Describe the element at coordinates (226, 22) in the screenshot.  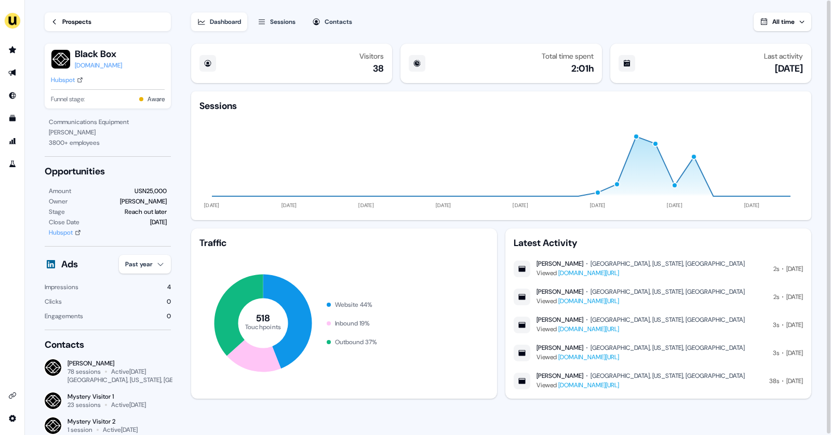
I see `div: Dashboard` at that location.